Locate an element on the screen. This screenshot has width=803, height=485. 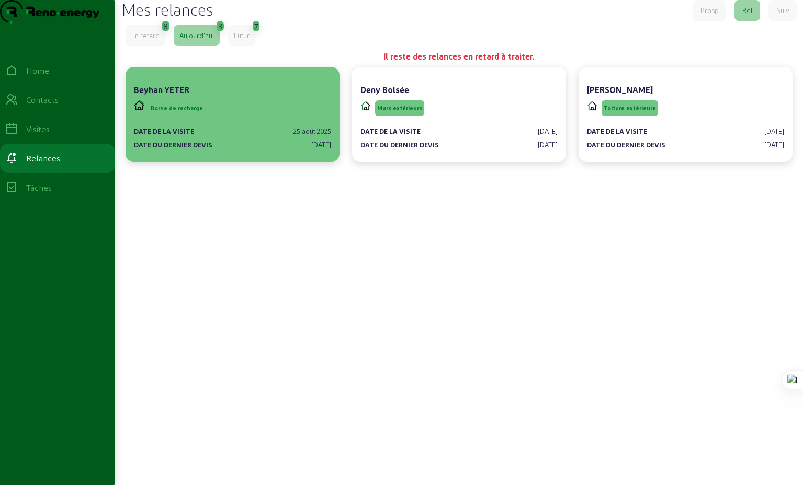
div: 25 août 2025 is located at coordinates (312, 131).